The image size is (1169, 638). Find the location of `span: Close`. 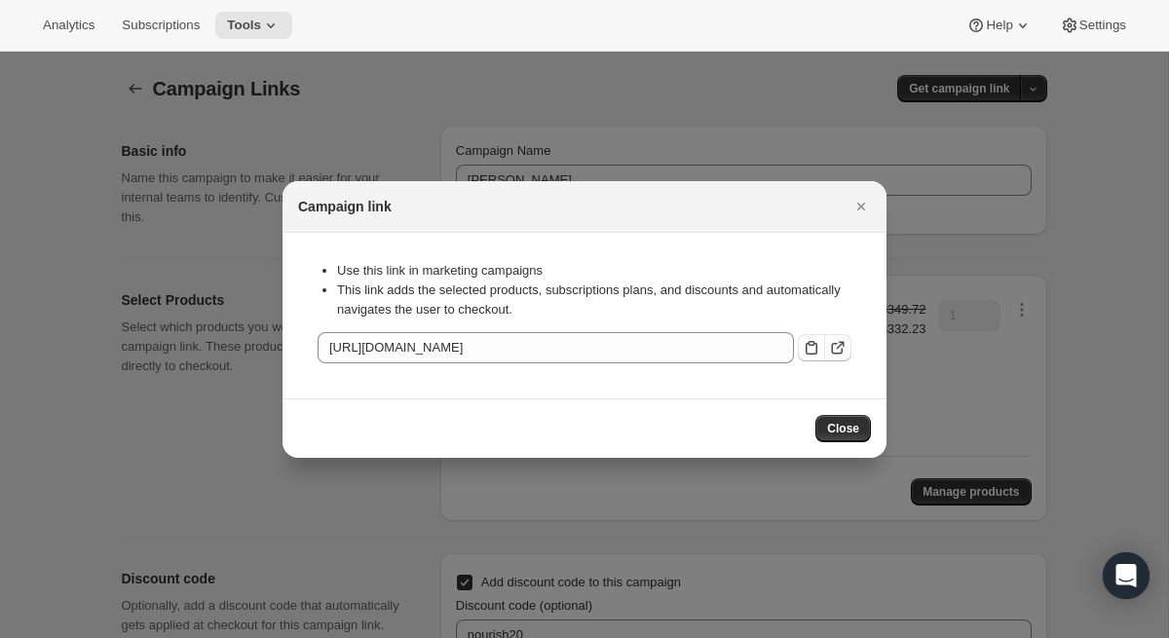

span: Close is located at coordinates (843, 429).